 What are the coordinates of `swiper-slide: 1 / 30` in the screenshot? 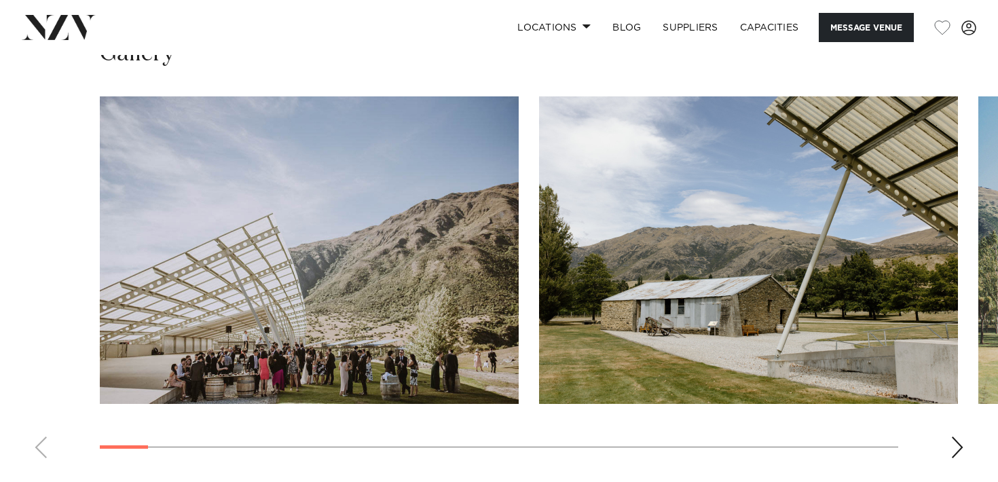 It's located at (309, 250).